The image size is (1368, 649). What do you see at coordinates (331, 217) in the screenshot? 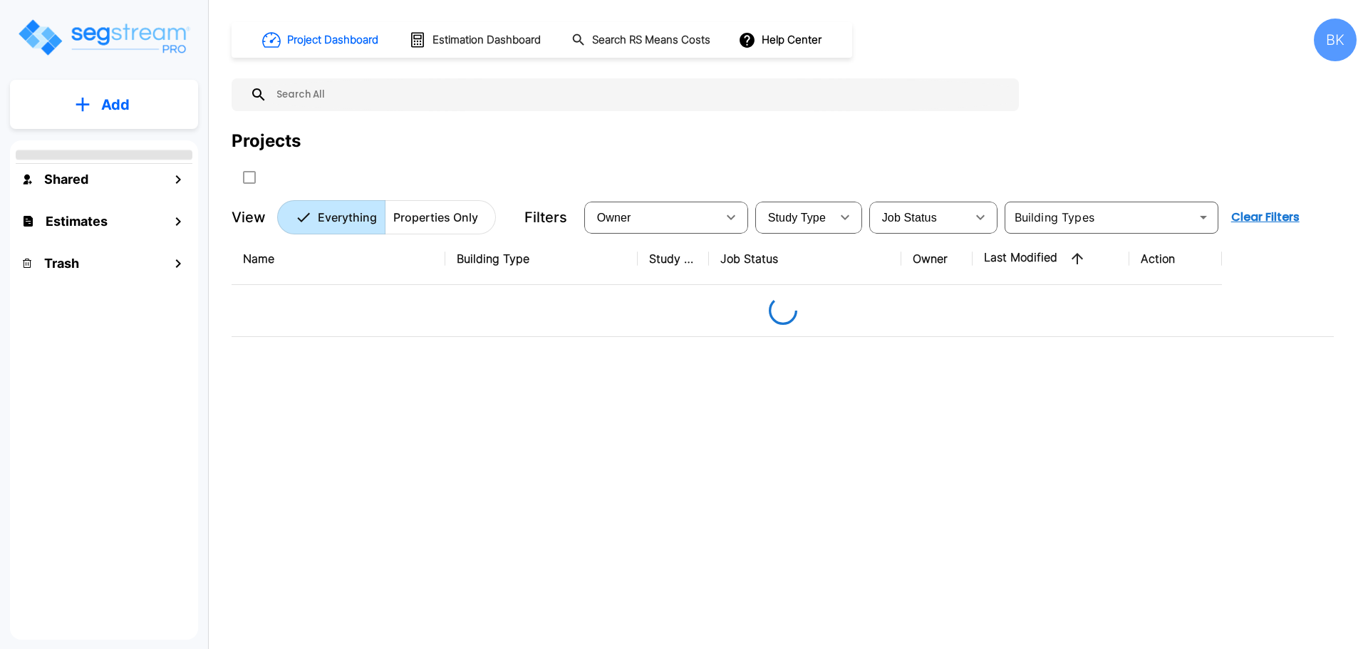
I see `button: Everything` at bounding box center [331, 217].